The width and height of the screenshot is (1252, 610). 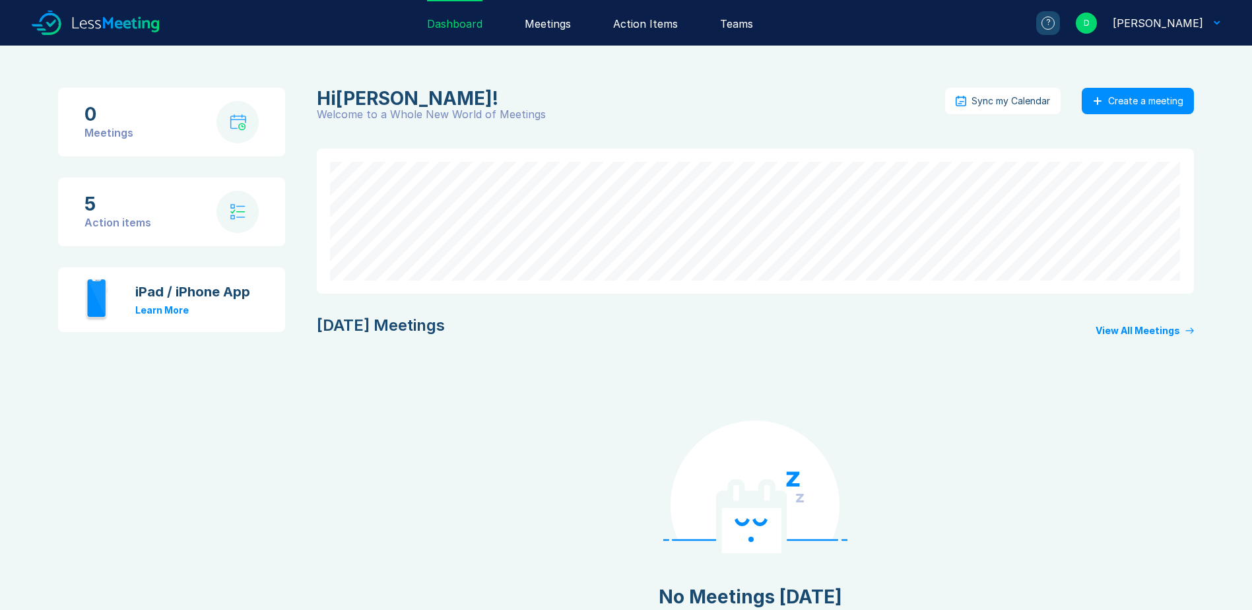 What do you see at coordinates (162, 310) in the screenshot?
I see `a: Learn More` at bounding box center [162, 310].